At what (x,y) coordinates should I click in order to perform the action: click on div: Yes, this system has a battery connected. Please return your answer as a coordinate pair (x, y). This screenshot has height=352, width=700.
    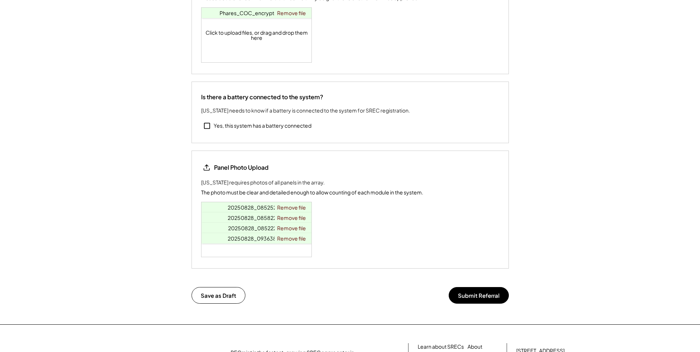
    Looking at the image, I should click on (262, 126).